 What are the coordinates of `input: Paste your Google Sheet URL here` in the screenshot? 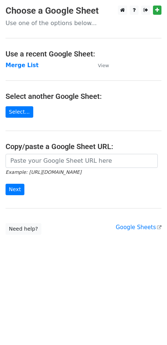 It's located at (82, 161).